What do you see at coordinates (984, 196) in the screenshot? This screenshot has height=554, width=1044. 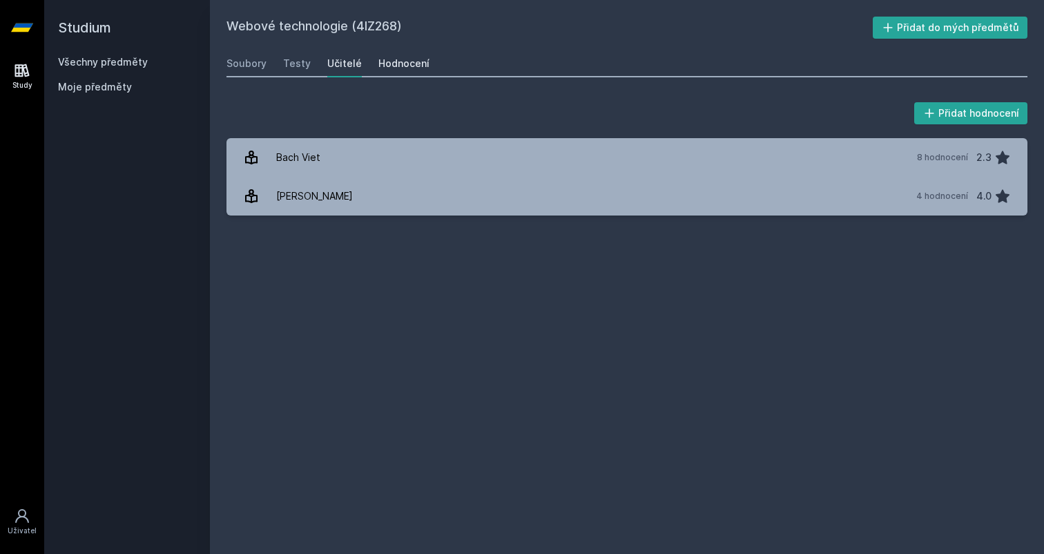 I see `div: 4.0` at bounding box center [984, 196].